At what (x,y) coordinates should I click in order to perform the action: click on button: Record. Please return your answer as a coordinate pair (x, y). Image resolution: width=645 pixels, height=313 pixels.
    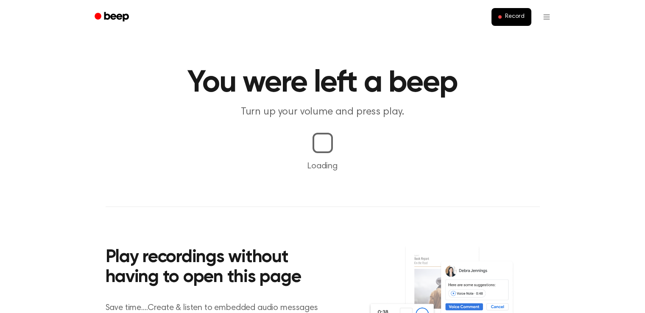
    Looking at the image, I should click on (511, 17).